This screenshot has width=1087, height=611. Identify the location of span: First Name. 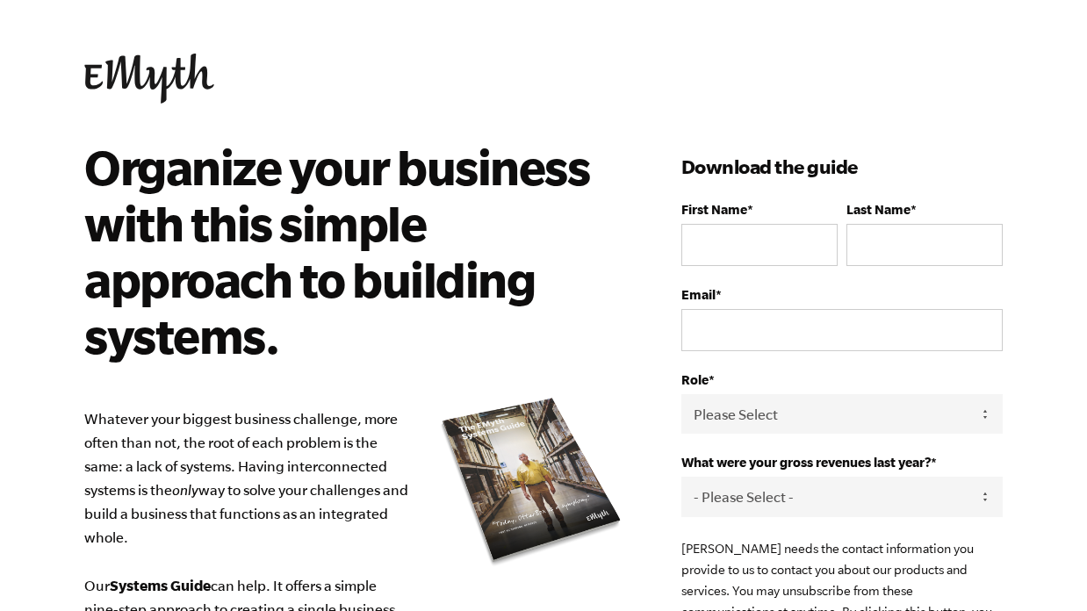
(714, 209).